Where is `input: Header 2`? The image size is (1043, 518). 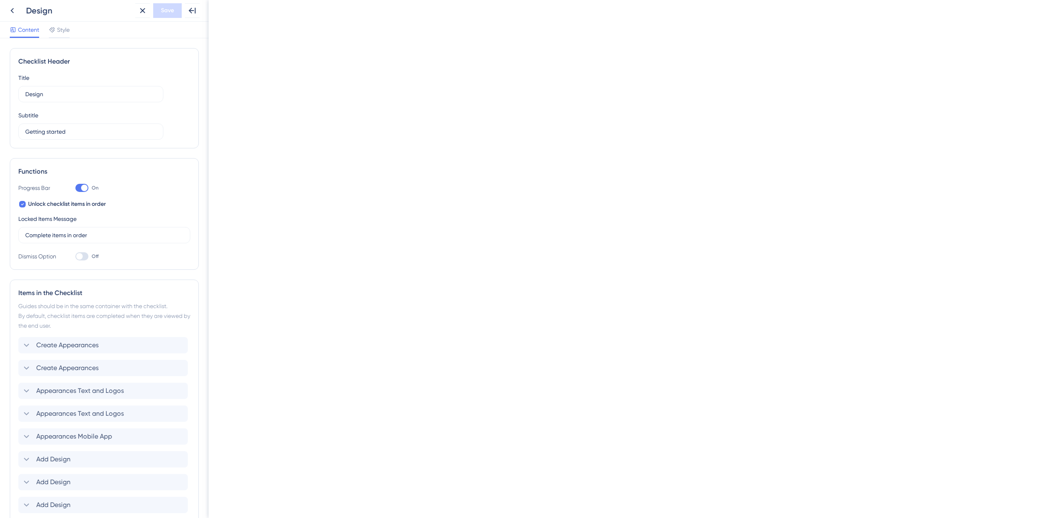
input: Header 2 is located at coordinates (91, 132).